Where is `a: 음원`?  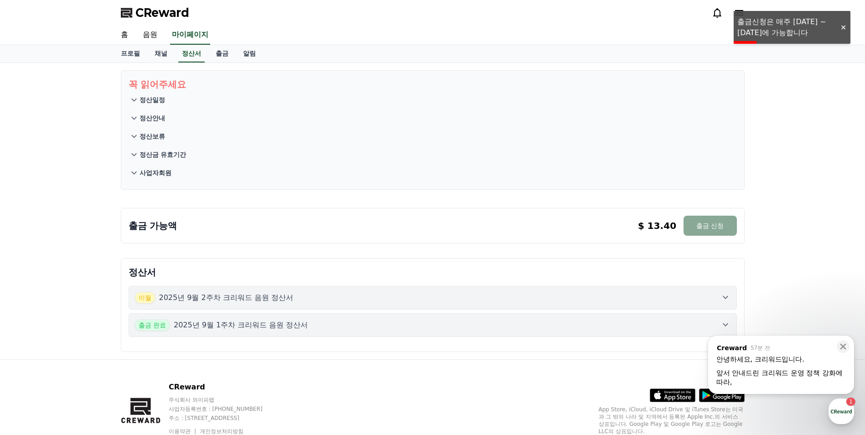
a: 음원 is located at coordinates (150, 35).